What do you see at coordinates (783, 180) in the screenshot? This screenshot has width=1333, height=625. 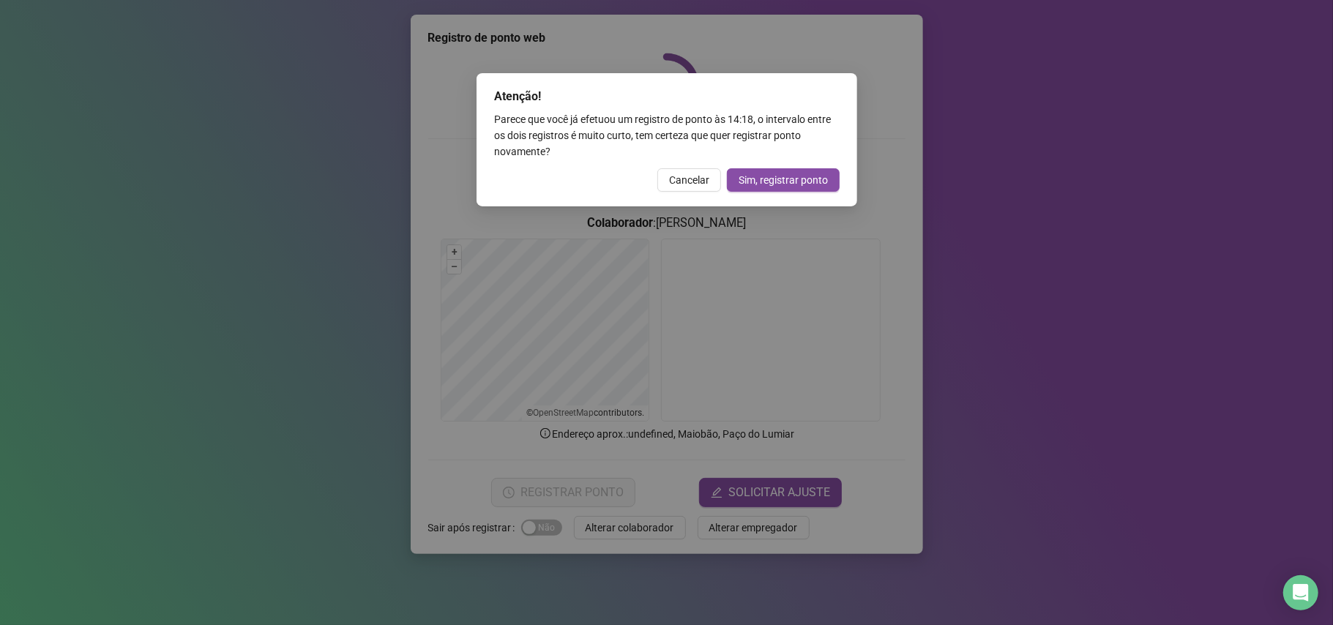 I see `span: Sim, registrar ponto` at bounding box center [783, 180].